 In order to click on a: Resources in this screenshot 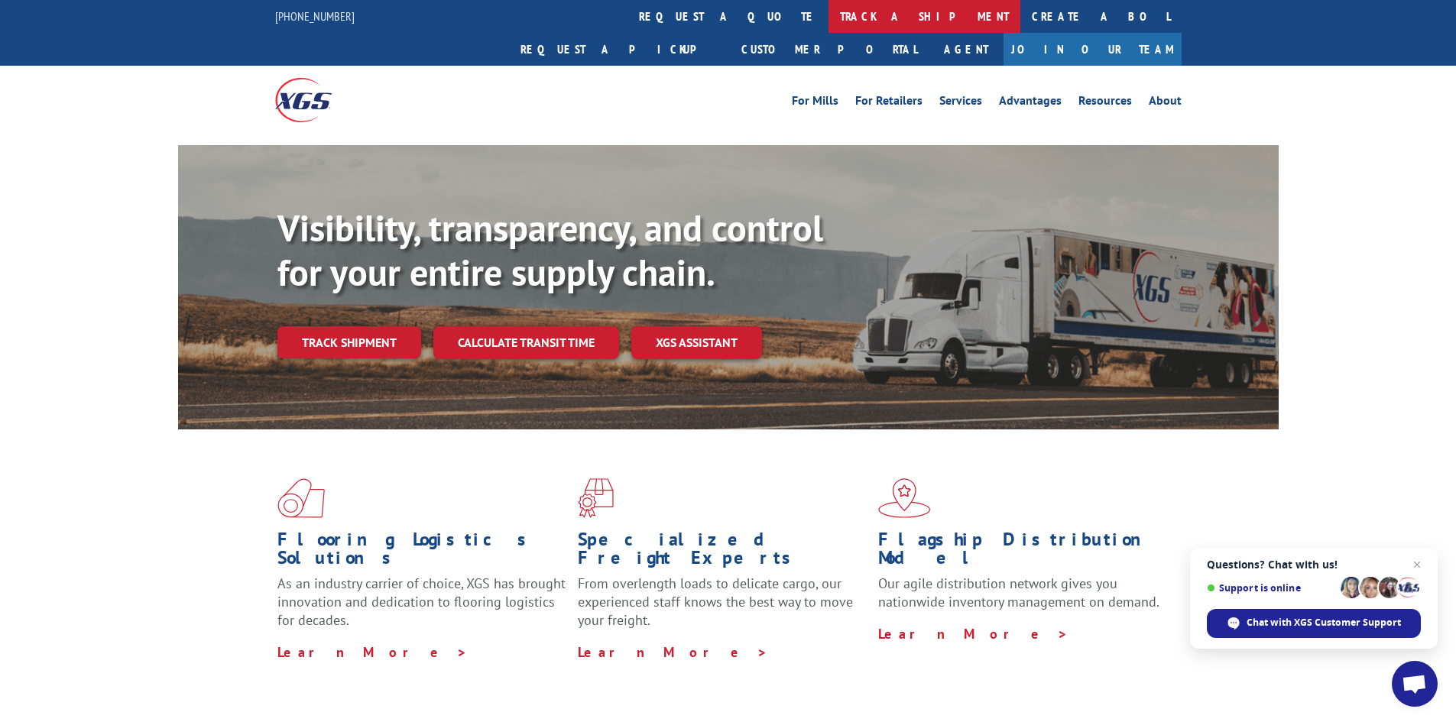, I will do `click(1105, 103)`.